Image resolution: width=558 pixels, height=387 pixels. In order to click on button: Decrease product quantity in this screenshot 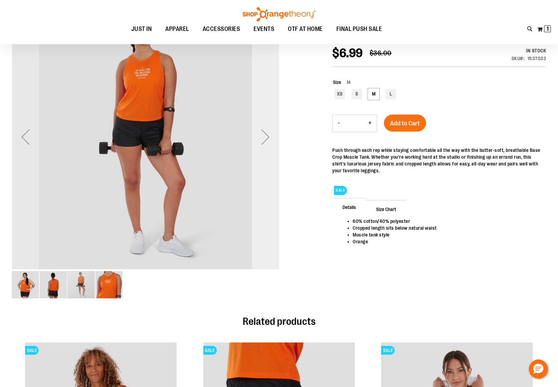, I will do `click(339, 123)`.